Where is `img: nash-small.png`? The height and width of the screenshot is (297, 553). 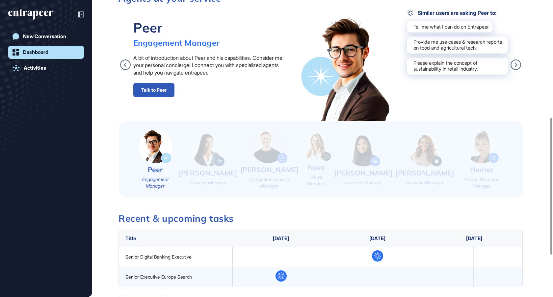
img: nash-small.png is located at coordinates (269, 146).